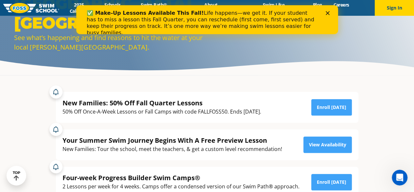 This screenshot has width=414, height=192. Describe the element at coordinates (154, 8) in the screenshot. I see `a: Swim Path® Program` at that location.